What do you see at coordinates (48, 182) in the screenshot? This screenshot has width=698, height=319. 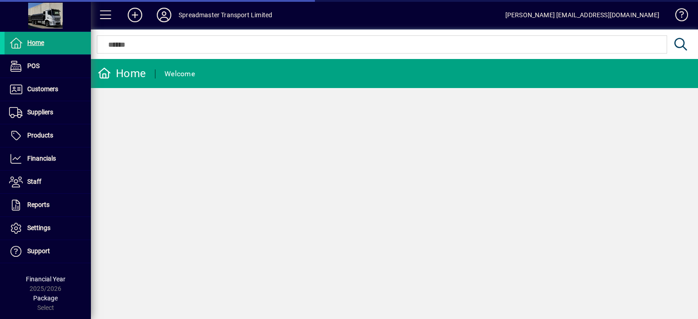 I see `a: Staff` at bounding box center [48, 182].